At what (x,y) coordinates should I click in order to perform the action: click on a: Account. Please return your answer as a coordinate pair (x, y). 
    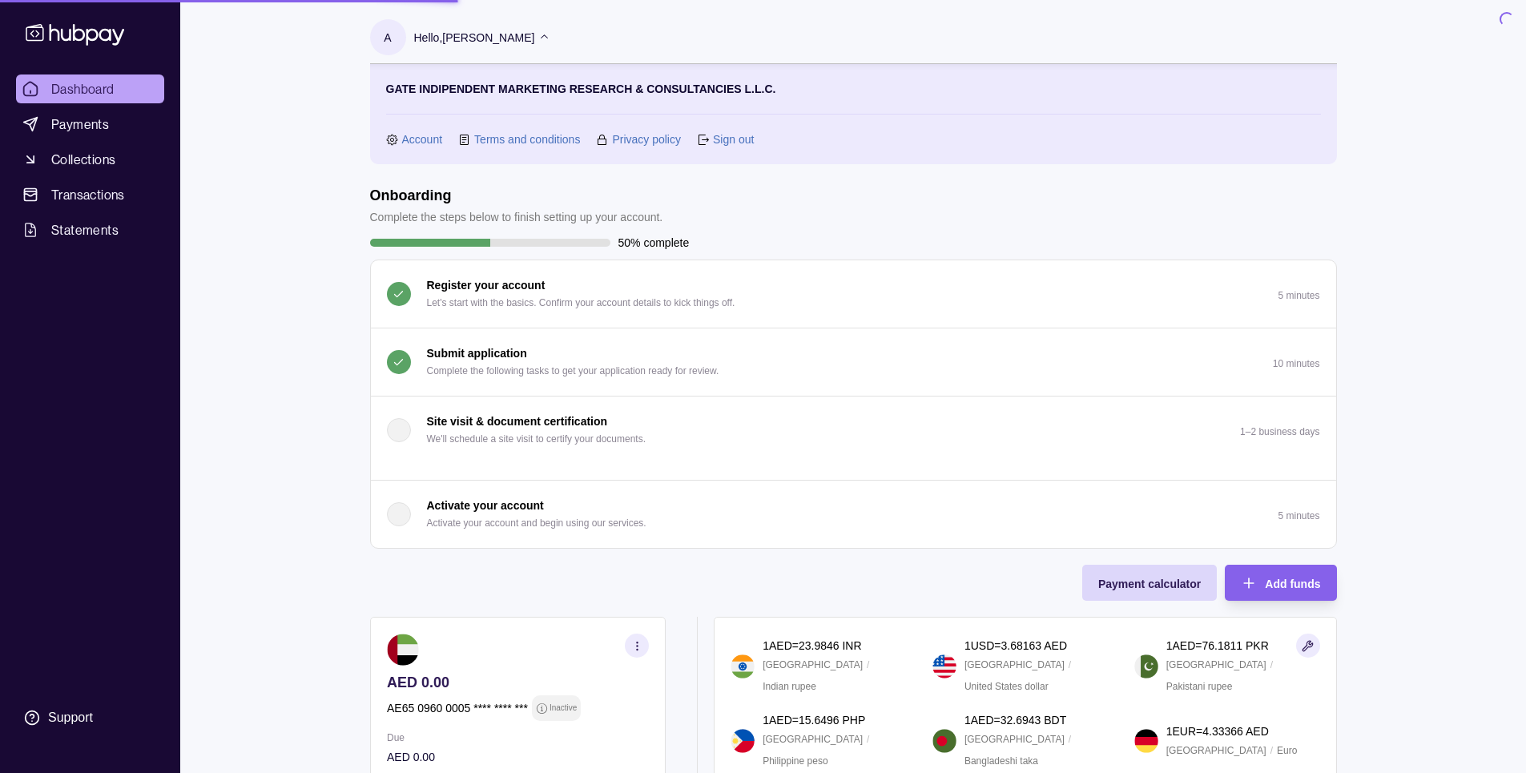
    Looking at the image, I should click on (422, 139).